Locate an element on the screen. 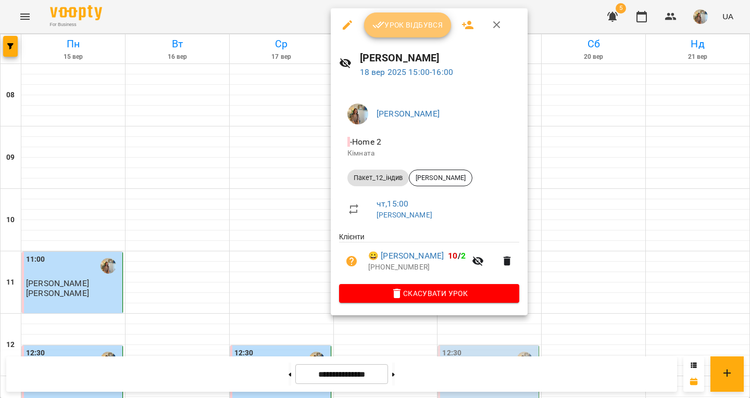 The image size is (750, 398). ul: Клієнти is located at coordinates (429, 258).